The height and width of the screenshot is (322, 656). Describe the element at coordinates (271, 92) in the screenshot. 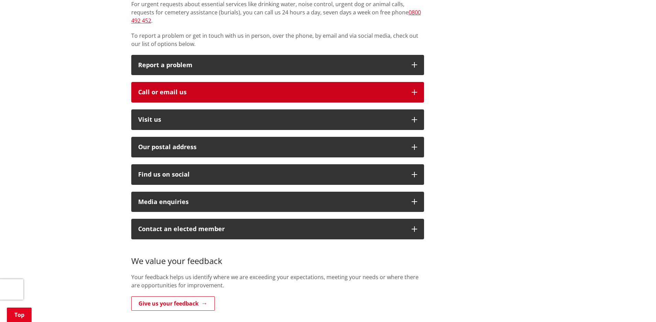

I see `div: Call or email us` at that location.